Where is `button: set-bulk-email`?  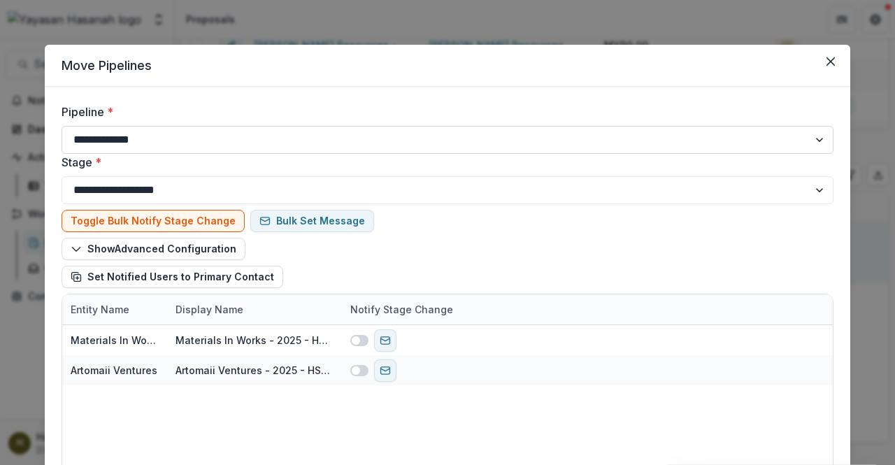
button: set-bulk-email is located at coordinates (312, 221).